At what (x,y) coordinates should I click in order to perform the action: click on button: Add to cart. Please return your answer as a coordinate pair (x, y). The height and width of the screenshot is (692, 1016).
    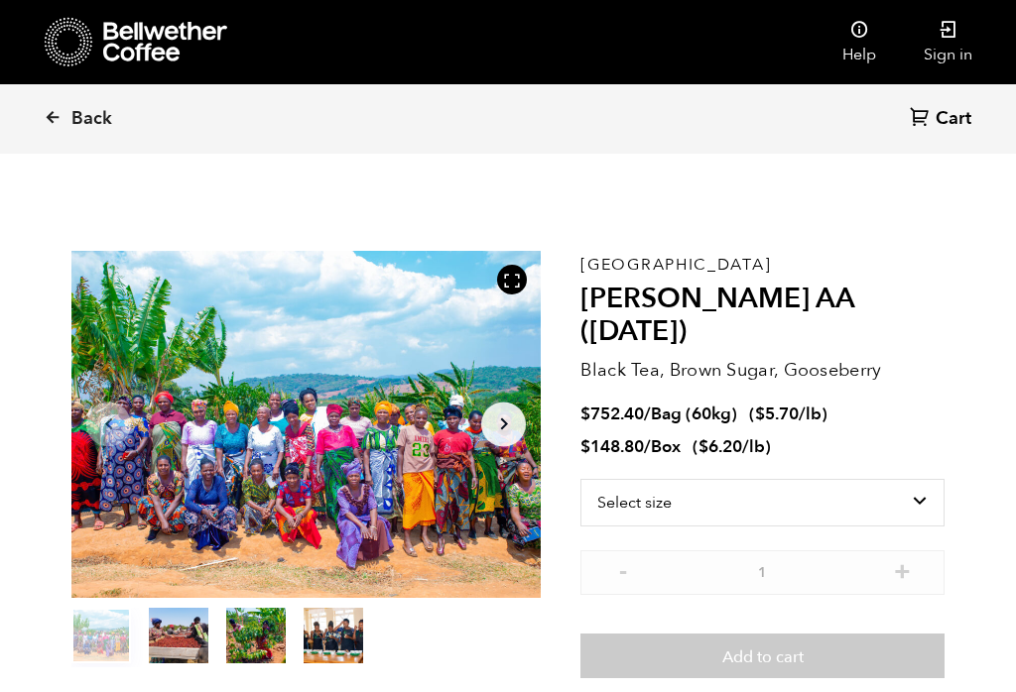
    Looking at the image, I should click on (762, 657).